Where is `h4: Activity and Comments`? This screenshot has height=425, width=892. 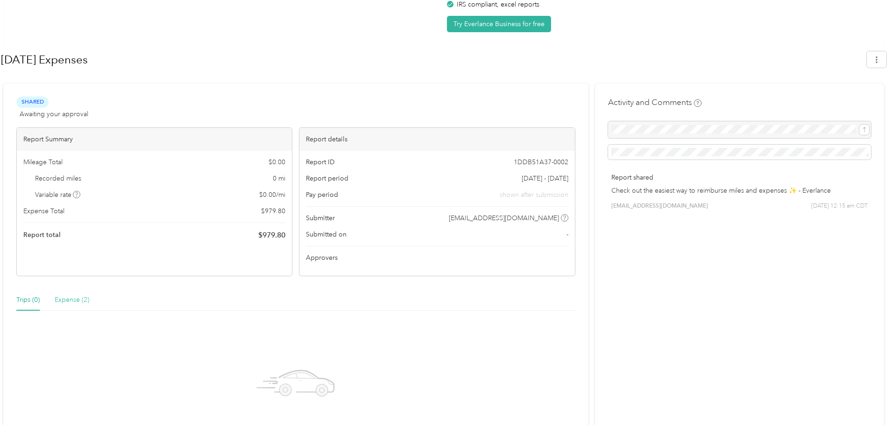
h4: Activity and Comments is located at coordinates (655, 102).